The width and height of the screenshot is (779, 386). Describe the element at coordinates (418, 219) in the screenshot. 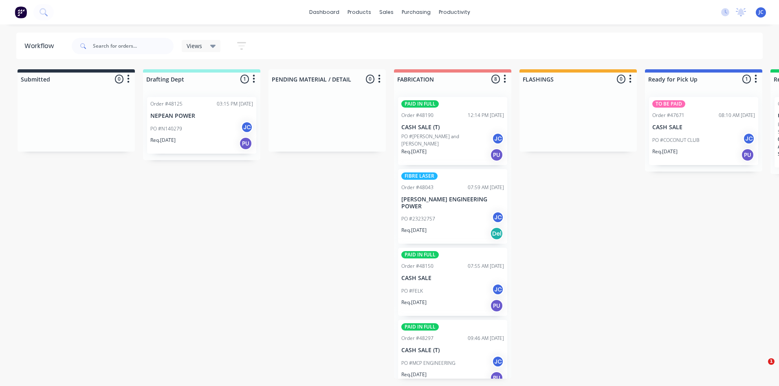

I see `p: PO #23232757` at that location.